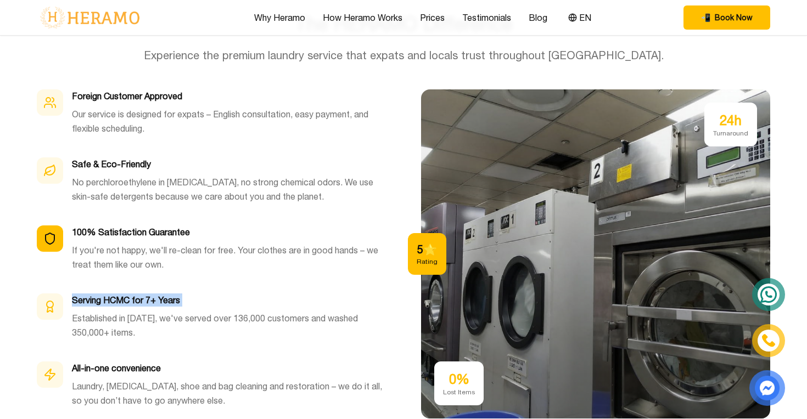 This screenshot has height=419, width=807. What do you see at coordinates (229, 300) in the screenshot?
I see `h3: Serving HCMC for 7+ Years` at bounding box center [229, 300].